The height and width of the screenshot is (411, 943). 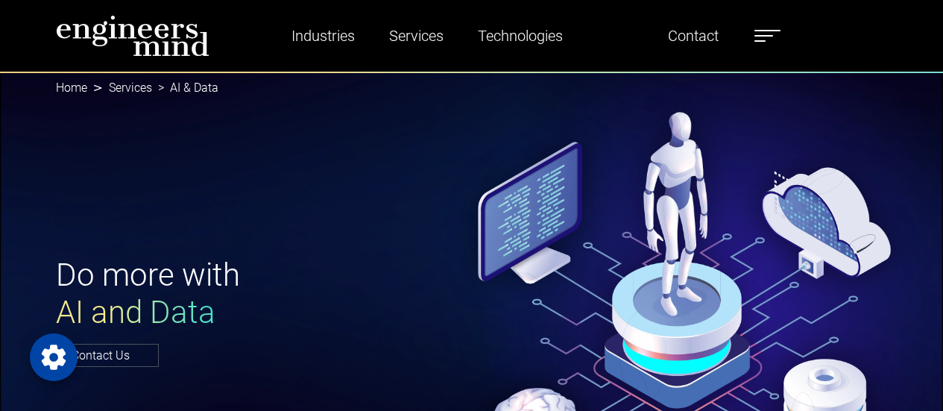 I want to click on a: Contact Us, so click(x=107, y=355).